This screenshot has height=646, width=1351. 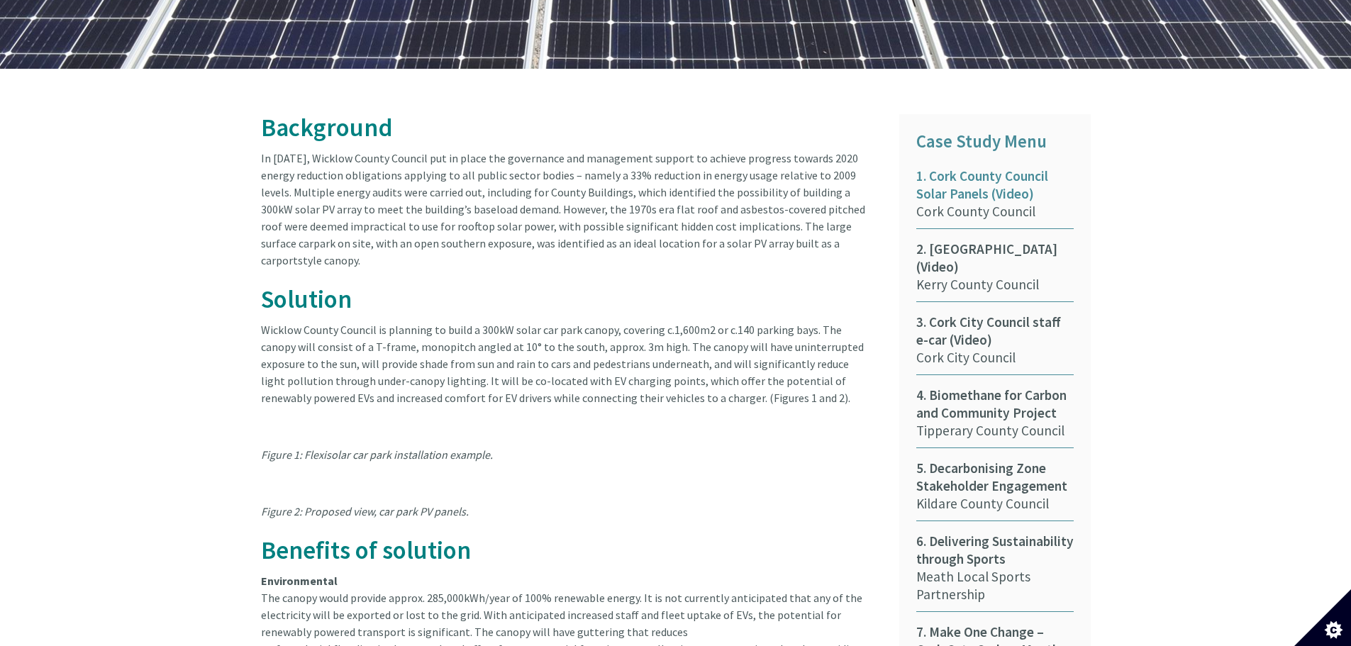 I want to click on strong: Environmental, so click(x=299, y=581).